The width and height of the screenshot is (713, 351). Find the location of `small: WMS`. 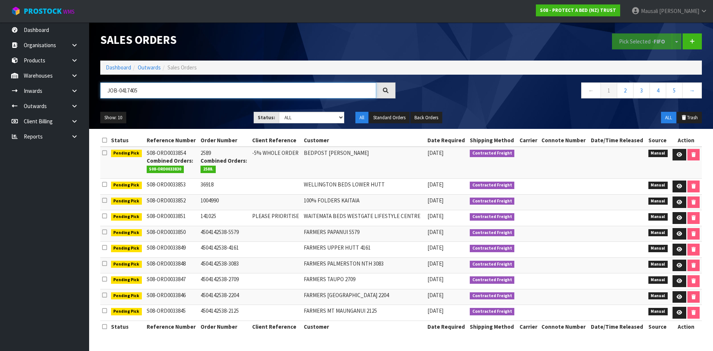

small: WMS is located at coordinates (69, 12).